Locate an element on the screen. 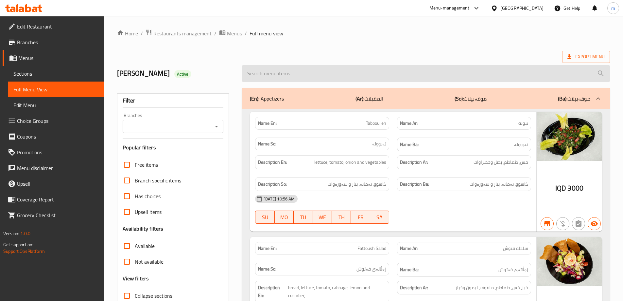 The width and height of the screenshot is (623, 301). span: سلطة فتوش is located at coordinates (516, 248).